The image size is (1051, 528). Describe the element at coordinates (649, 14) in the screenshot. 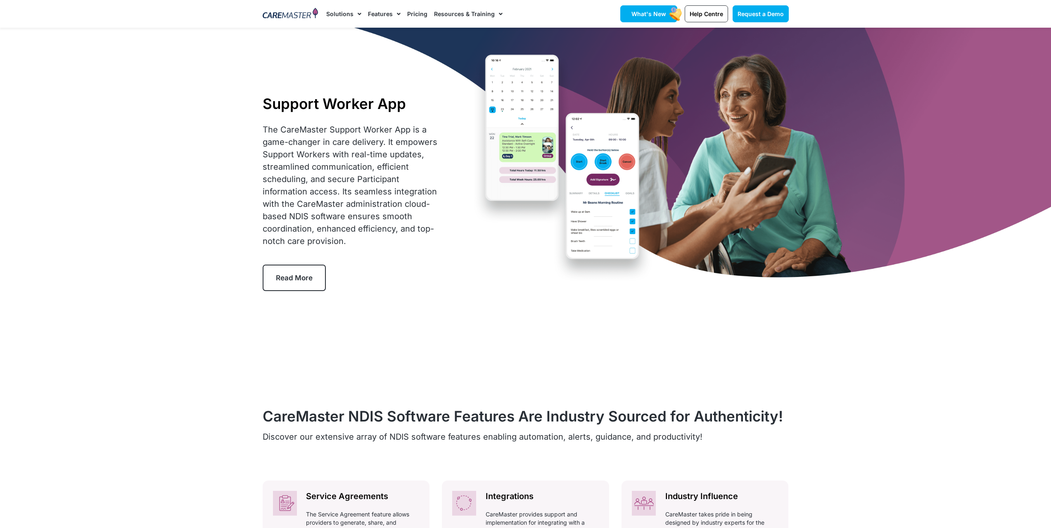

I see `span: What's New` at that location.